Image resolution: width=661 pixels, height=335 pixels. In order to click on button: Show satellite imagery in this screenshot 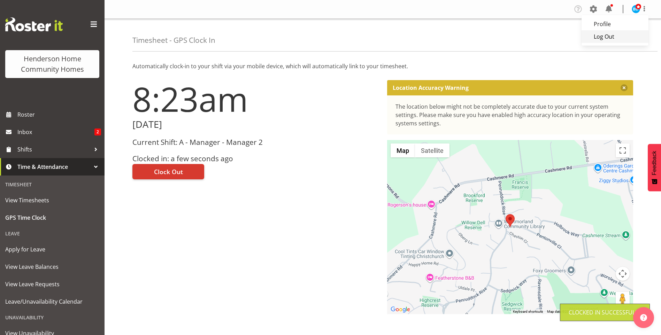, I will do `click(432, 151)`.